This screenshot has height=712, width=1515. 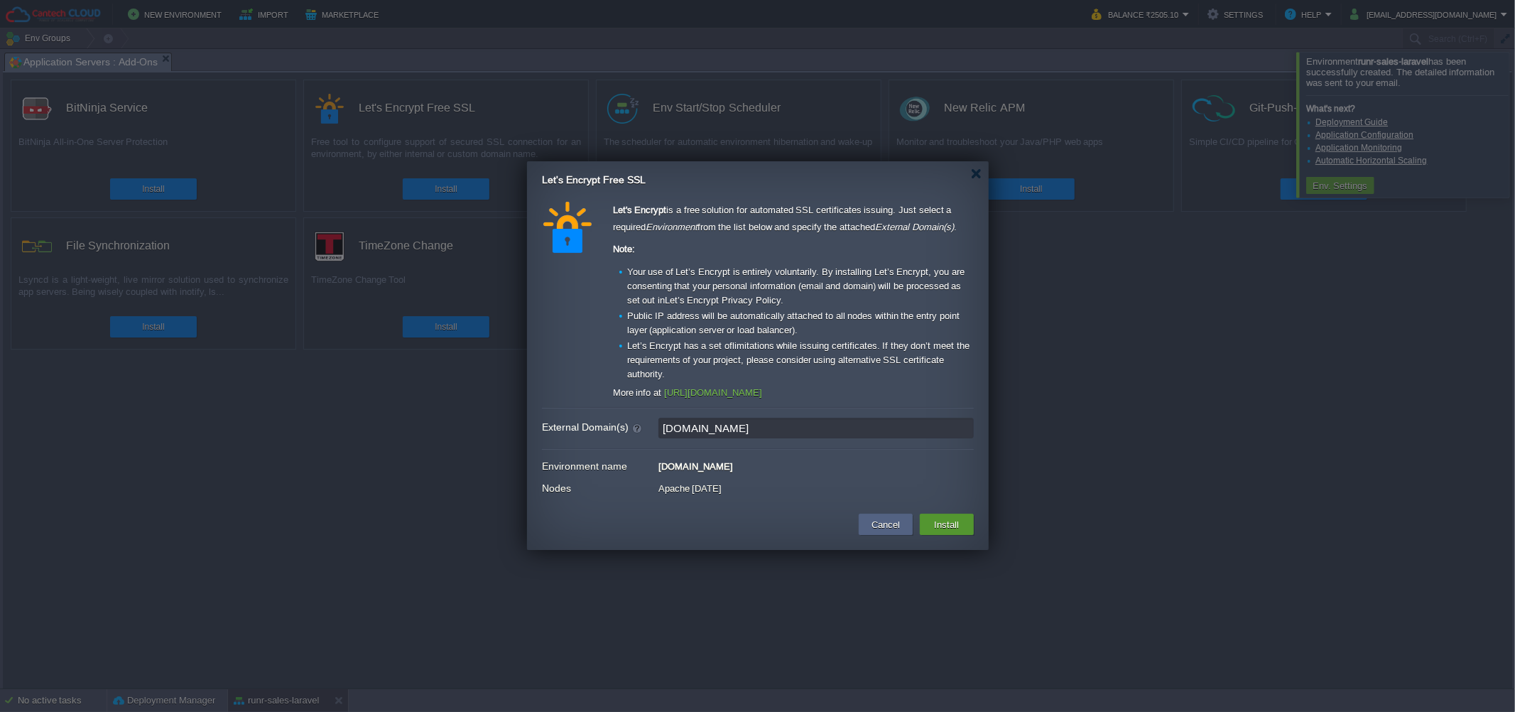 What do you see at coordinates (624, 249) in the screenshot?
I see `strong: Note:` at bounding box center [624, 249].